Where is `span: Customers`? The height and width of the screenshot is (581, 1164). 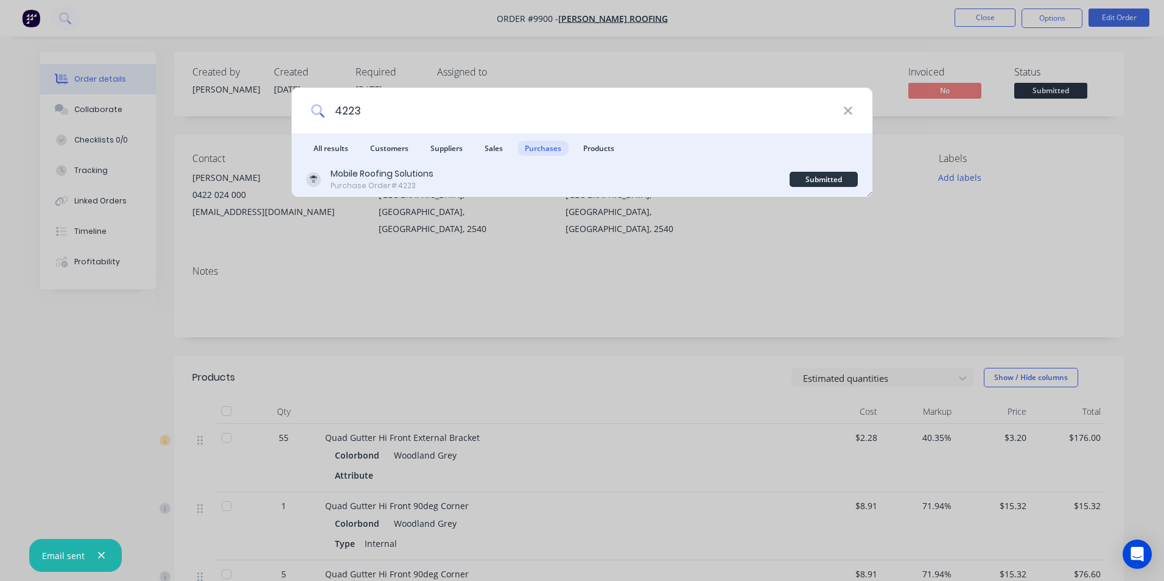 span: Customers is located at coordinates (389, 148).